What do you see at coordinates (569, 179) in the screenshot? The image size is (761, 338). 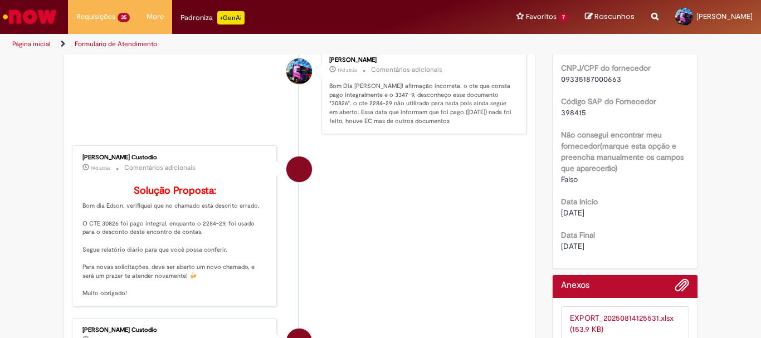 I see `span: Falso` at bounding box center [569, 179].